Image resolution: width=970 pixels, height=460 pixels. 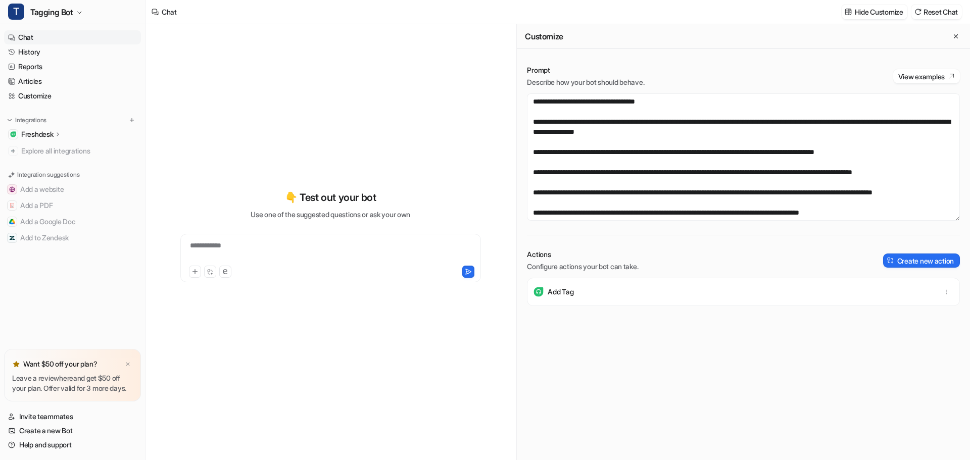 I want to click on a: Help and support, so click(x=72, y=445).